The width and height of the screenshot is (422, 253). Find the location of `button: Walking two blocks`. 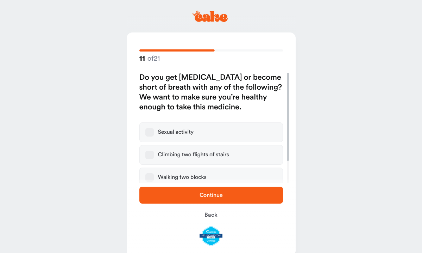

button: Walking two blocks is located at coordinates (150, 177).